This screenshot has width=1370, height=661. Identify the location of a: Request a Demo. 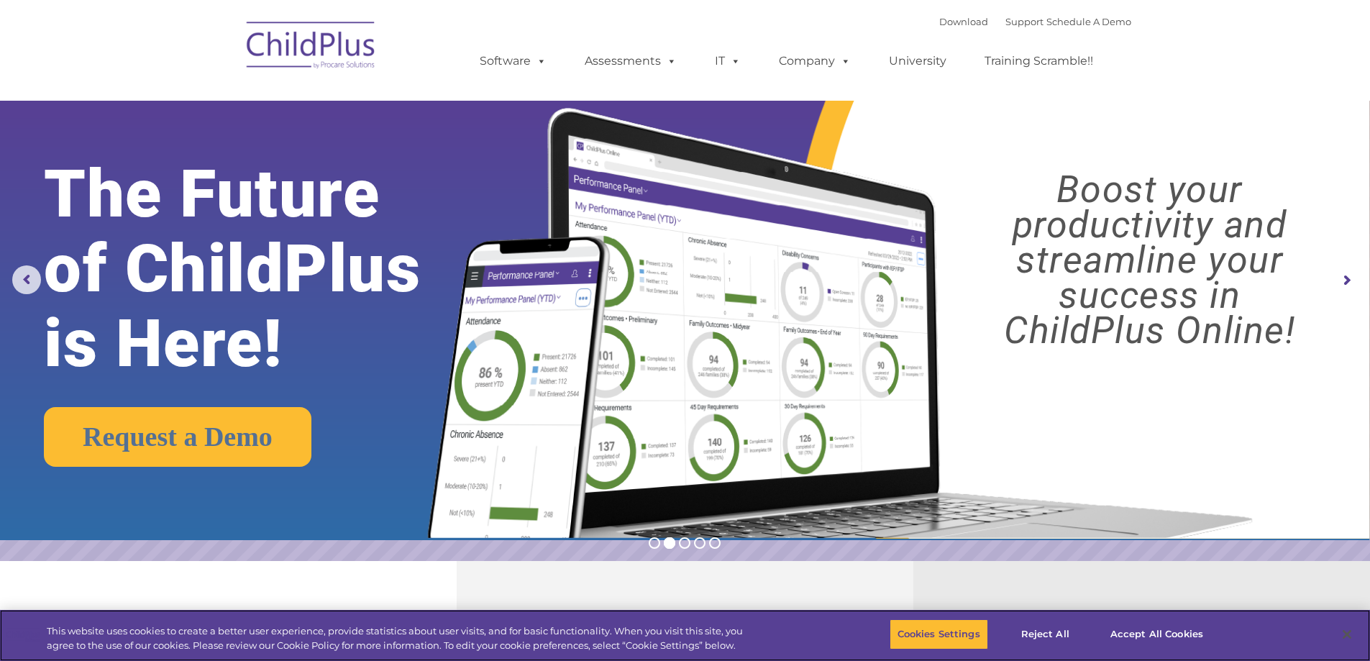
(178, 437).